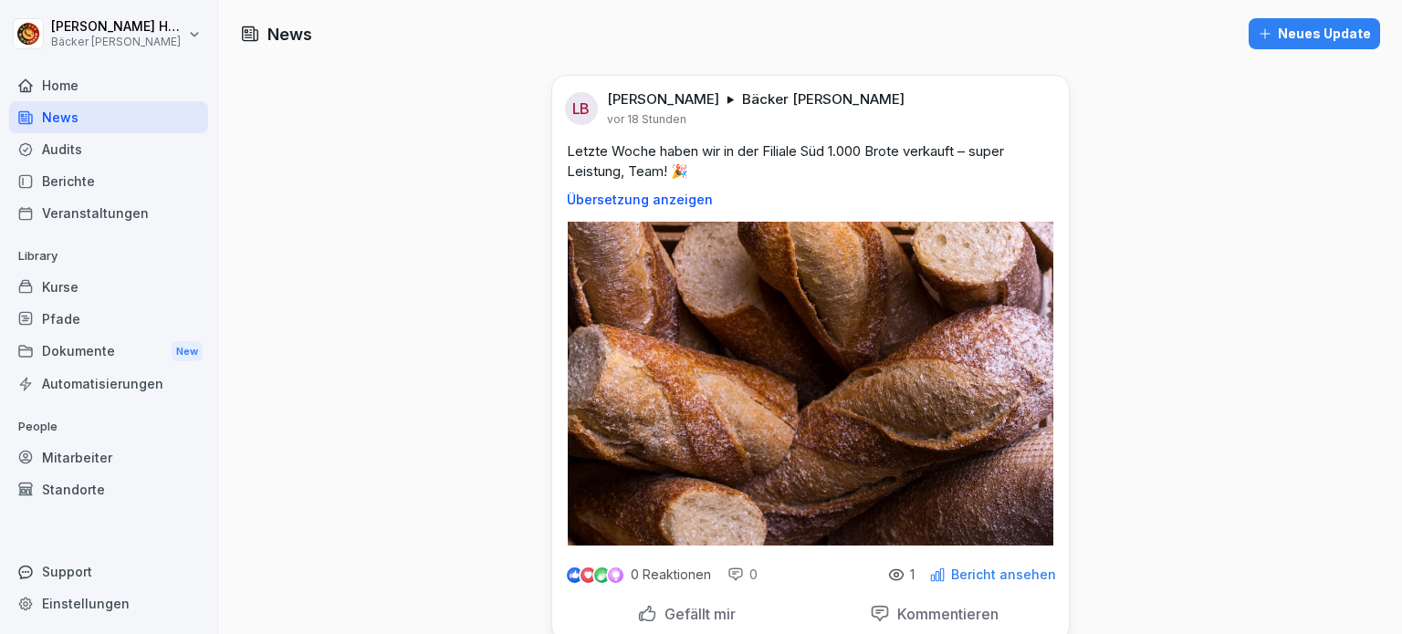 This screenshot has width=1402, height=634. I want to click on a: Audits, so click(109, 149).